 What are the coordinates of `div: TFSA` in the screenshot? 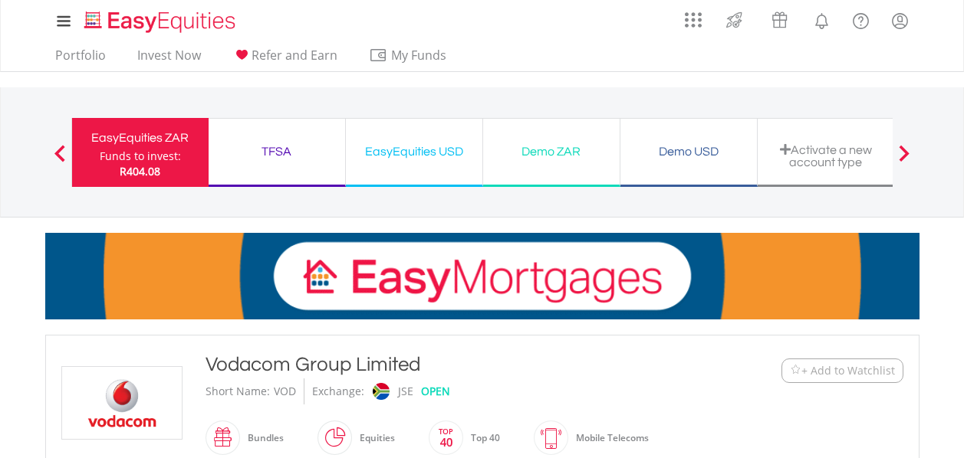 It's located at (277, 152).